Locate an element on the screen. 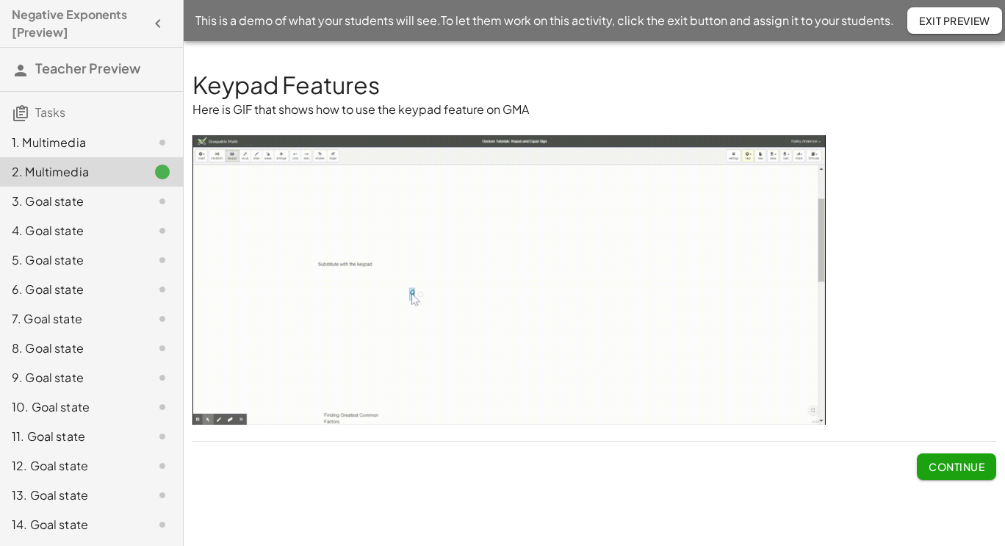 The height and width of the screenshot is (546, 1005). div: 10. Goal state is located at coordinates (71, 407).